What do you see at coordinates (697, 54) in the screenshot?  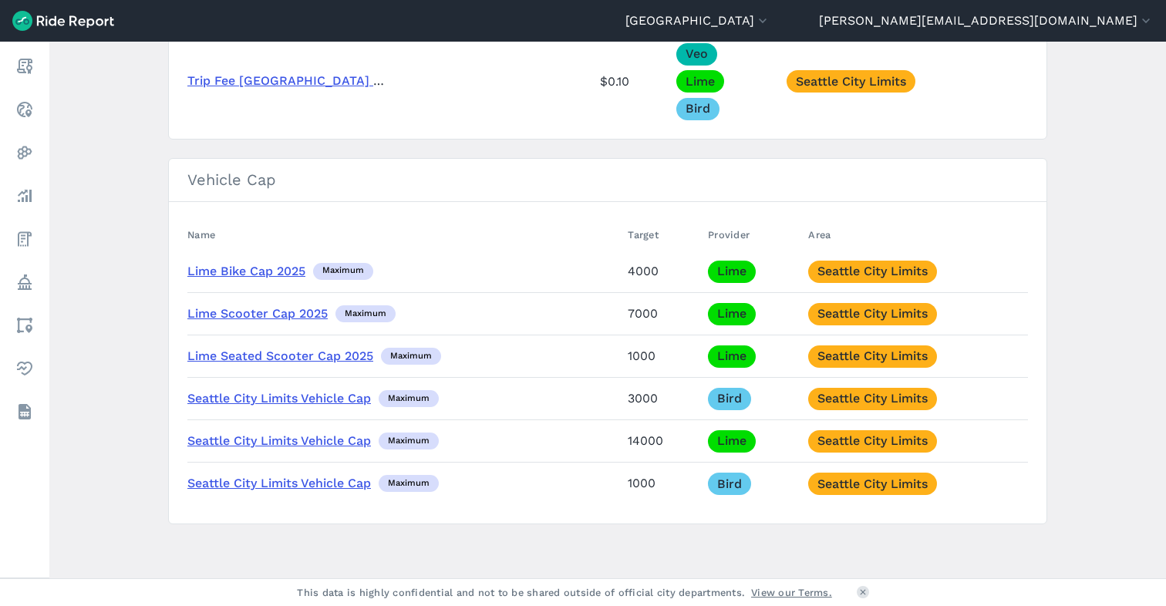 I see `a: Veo` at bounding box center [697, 54].